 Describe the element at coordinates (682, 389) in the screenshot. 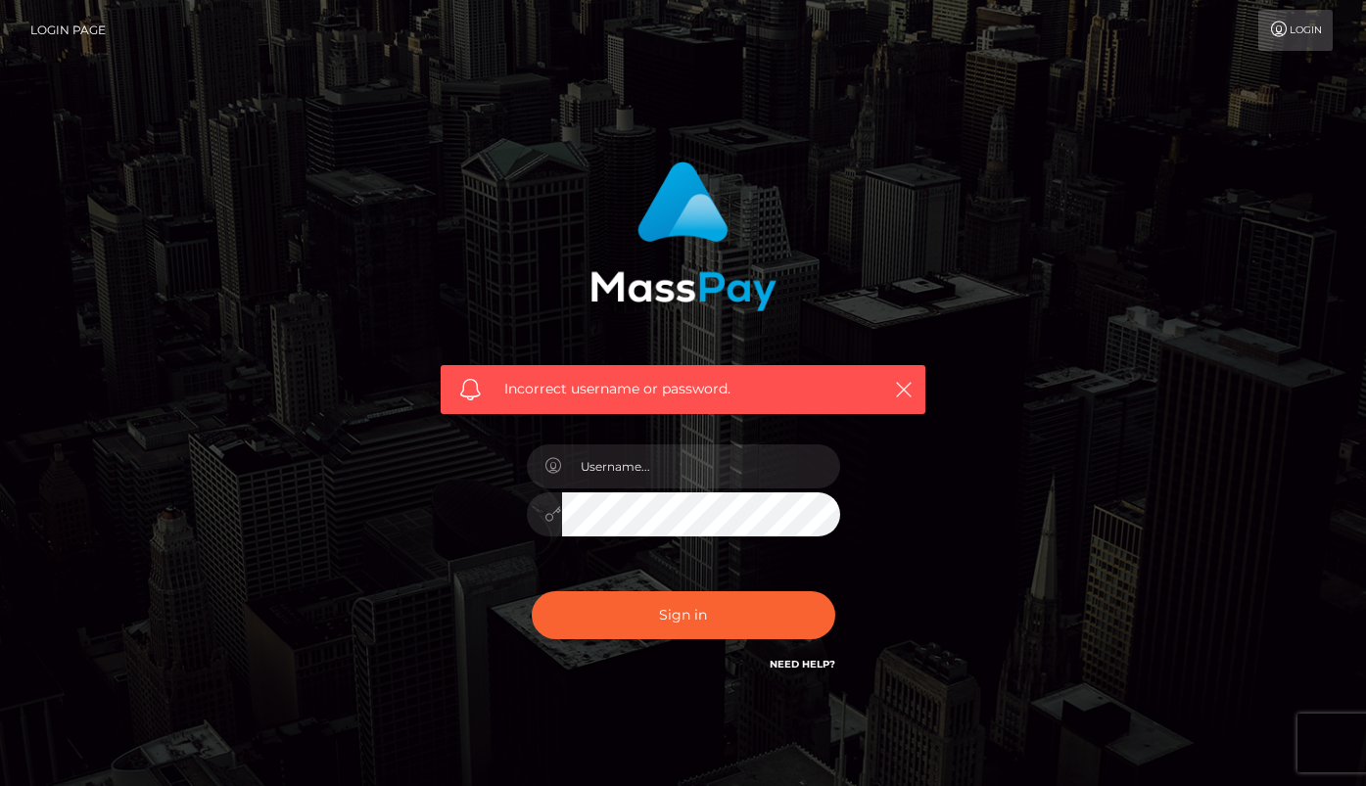

I see `span: Incorrect username or password.` at that location.